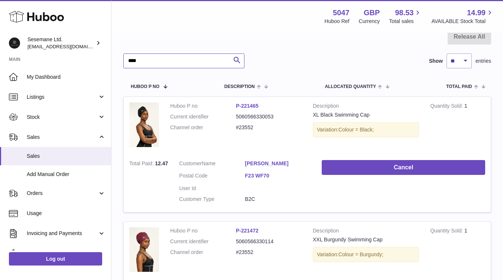 The width and height of the screenshot is (503, 280). What do you see at coordinates (144, 125) in the screenshot?
I see `img: 50471738258006.jpeg` at bounding box center [144, 125].